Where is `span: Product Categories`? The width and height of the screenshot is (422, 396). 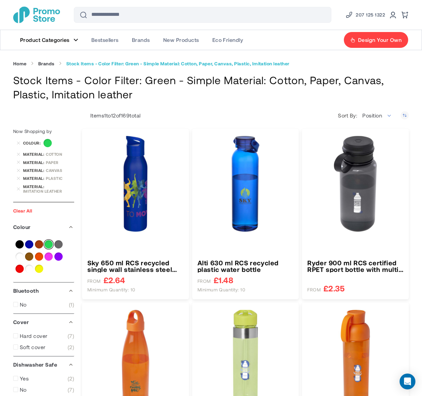
span: Product Categories is located at coordinates (45, 40).